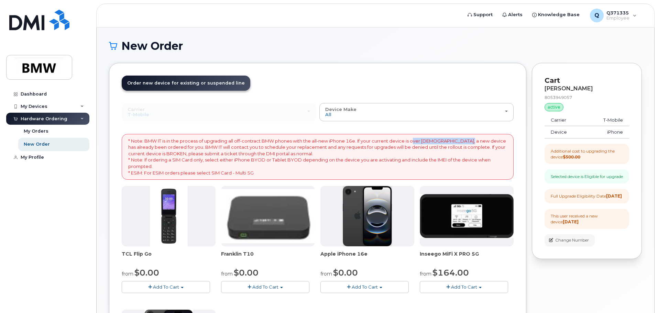 The image size is (658, 313). I want to click on img: t10.jpg, so click(268, 216).